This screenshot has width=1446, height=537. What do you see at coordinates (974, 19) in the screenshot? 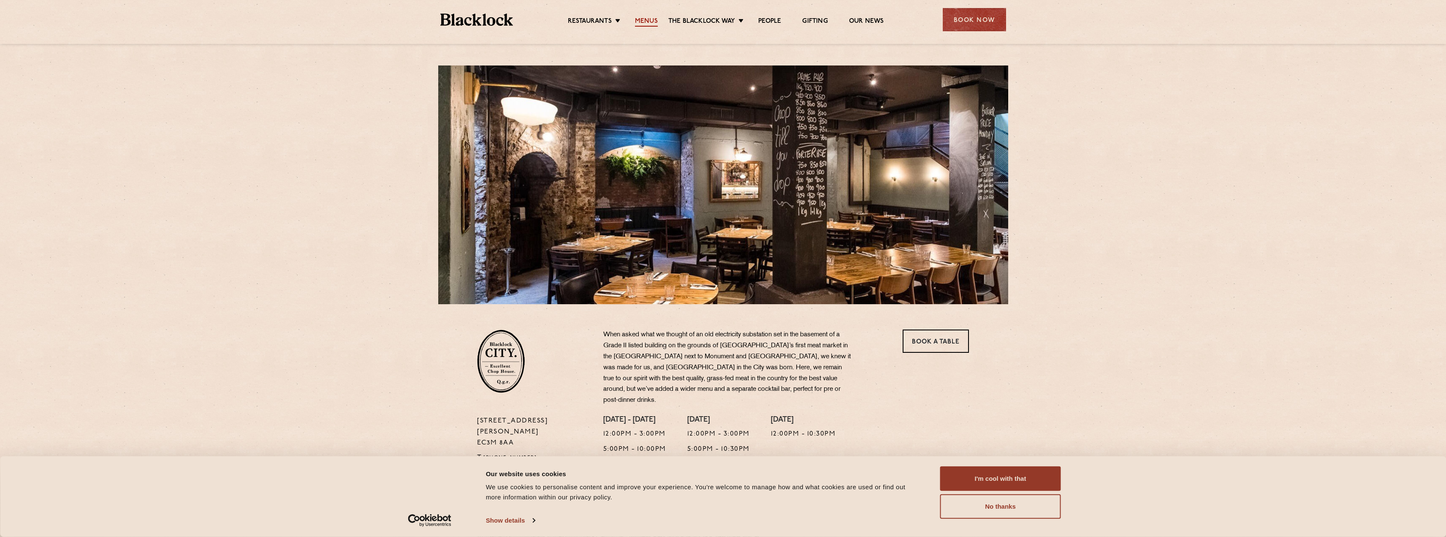
I see `div: Book Now` at bounding box center [974, 19].